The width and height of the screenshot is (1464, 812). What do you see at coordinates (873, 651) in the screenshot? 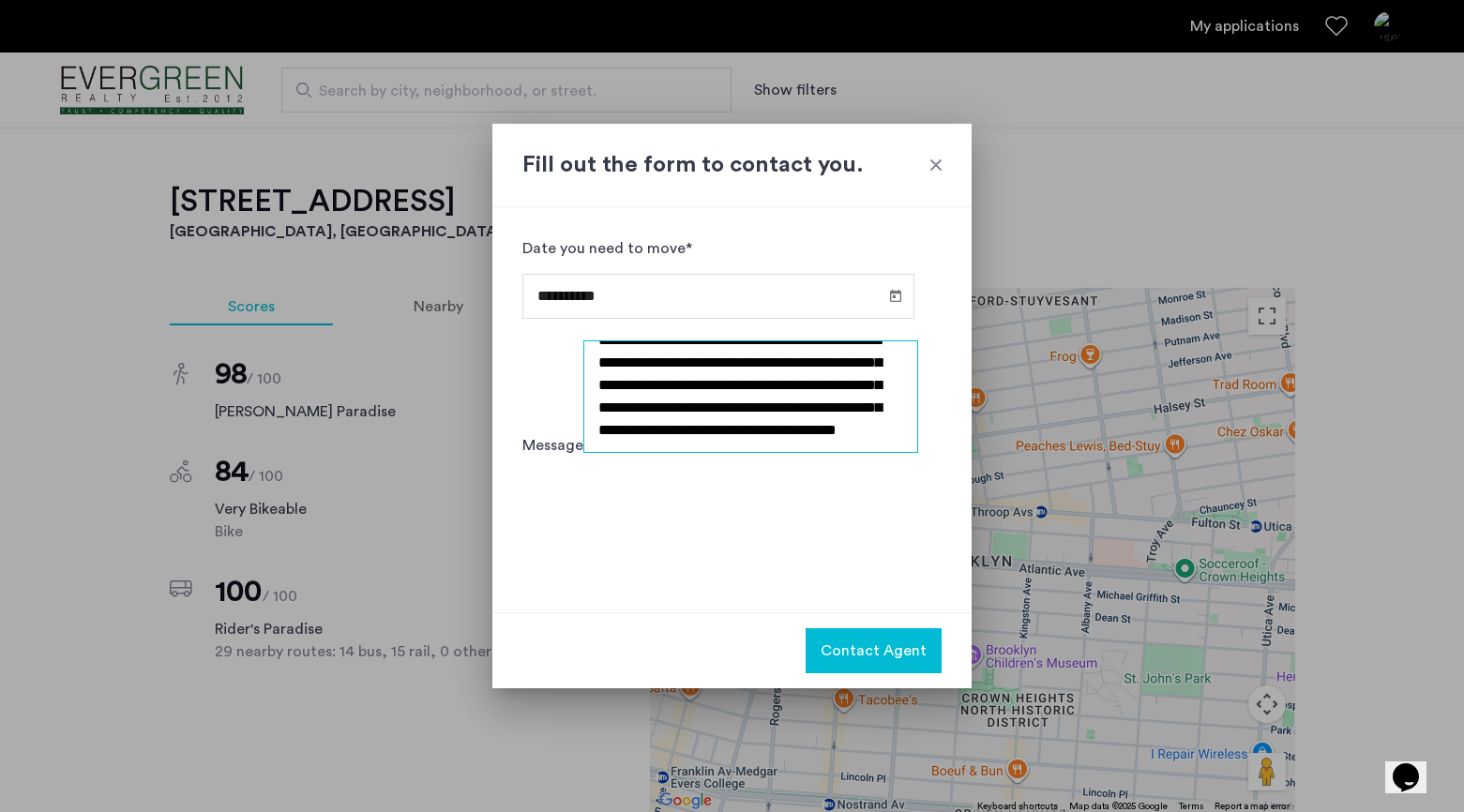
I see `button: button` at bounding box center [873, 651].